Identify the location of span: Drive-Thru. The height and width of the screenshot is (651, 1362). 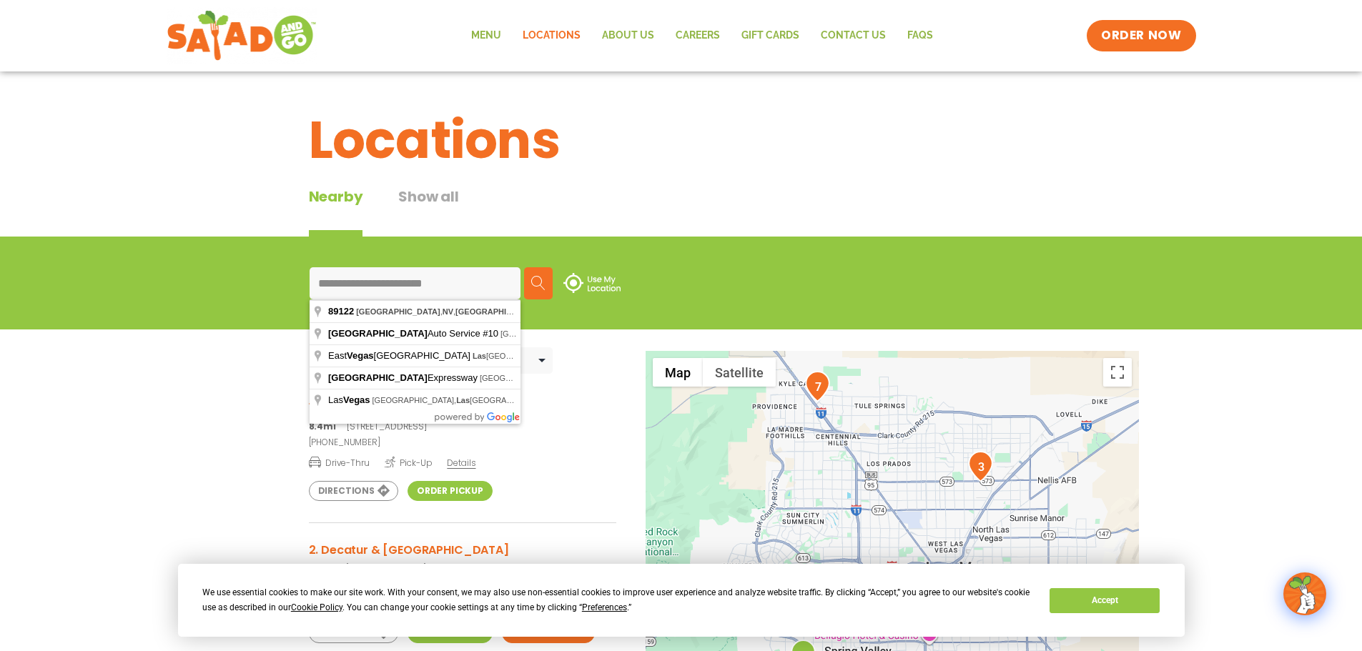
(339, 462).